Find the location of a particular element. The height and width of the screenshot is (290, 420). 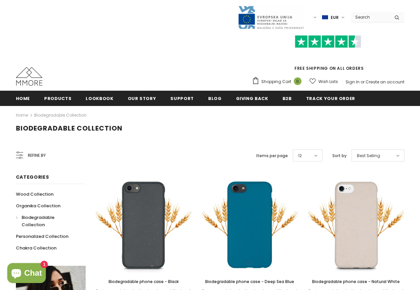

a: Sign In is located at coordinates (352, 82).